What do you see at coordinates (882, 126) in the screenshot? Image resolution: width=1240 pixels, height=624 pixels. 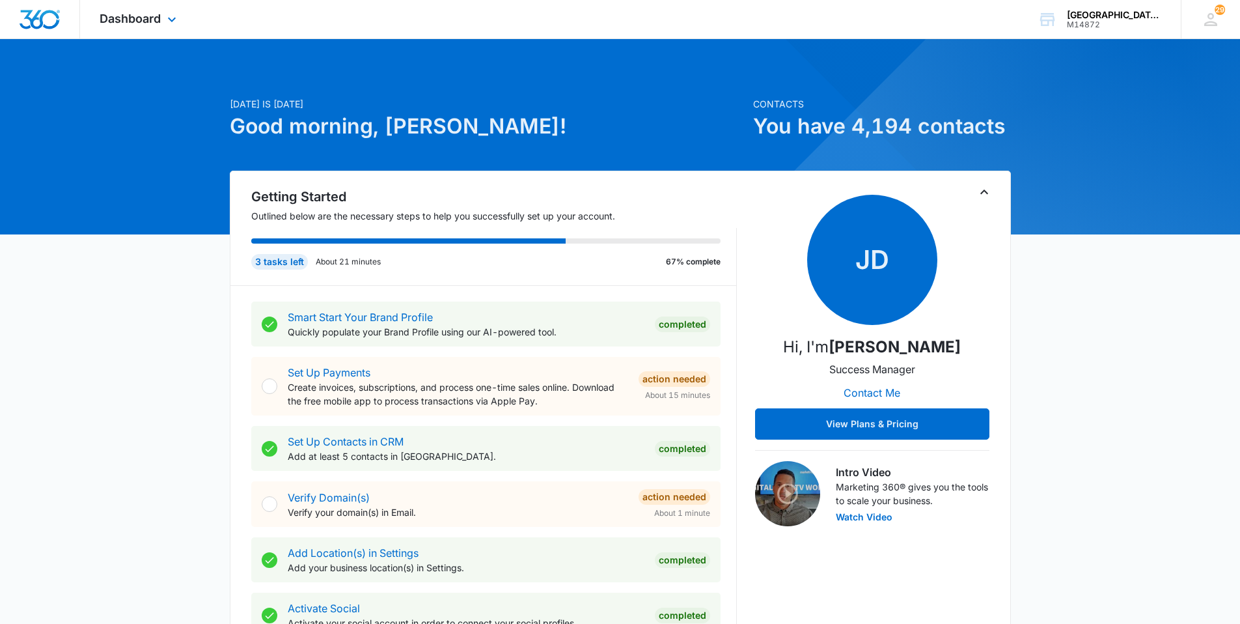 I see `h1: You have 4,194 contacts` at bounding box center [882, 126].